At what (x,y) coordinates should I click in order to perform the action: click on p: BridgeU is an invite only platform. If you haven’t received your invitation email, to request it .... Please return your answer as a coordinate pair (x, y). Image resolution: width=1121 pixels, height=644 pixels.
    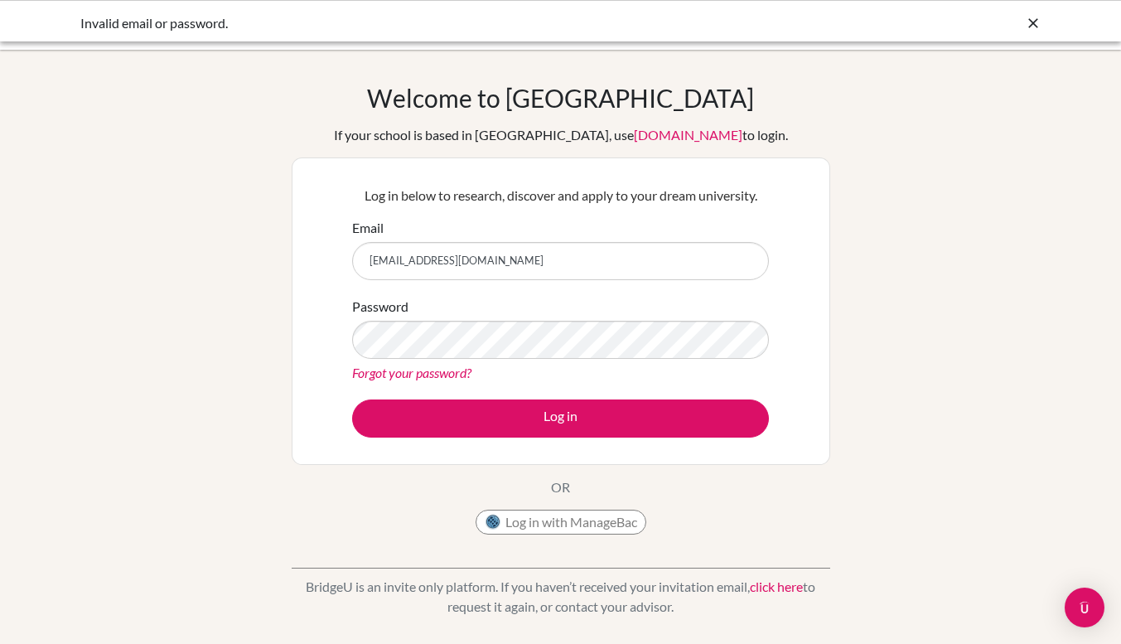
    Looking at the image, I should click on (561, 596).